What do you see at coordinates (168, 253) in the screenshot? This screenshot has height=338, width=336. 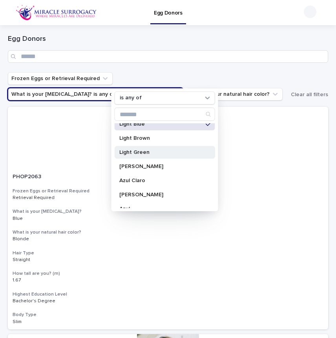 I see `h3: Hair Type` at bounding box center [168, 253].